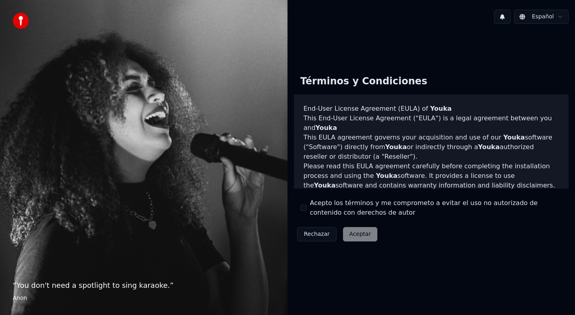 The width and height of the screenshot is (575, 315). What do you see at coordinates (21, 21) in the screenshot?
I see `img: youka` at bounding box center [21, 21].